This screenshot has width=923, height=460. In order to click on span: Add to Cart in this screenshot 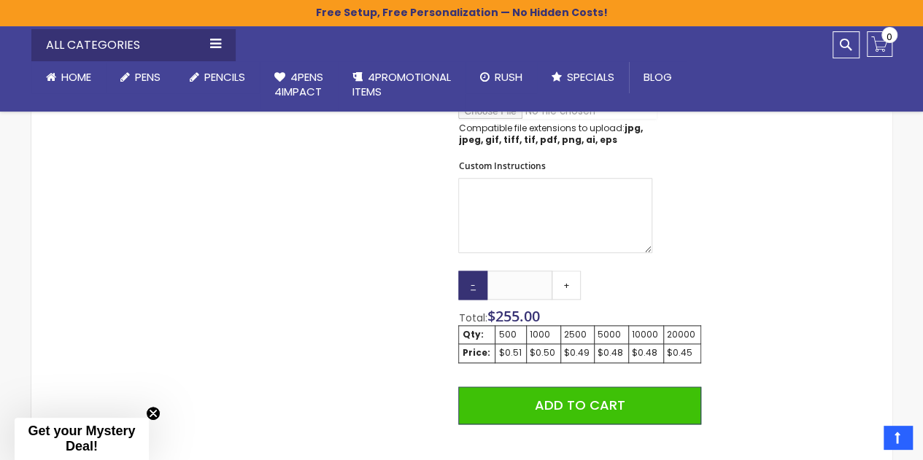, I will do `click(580, 405)`.